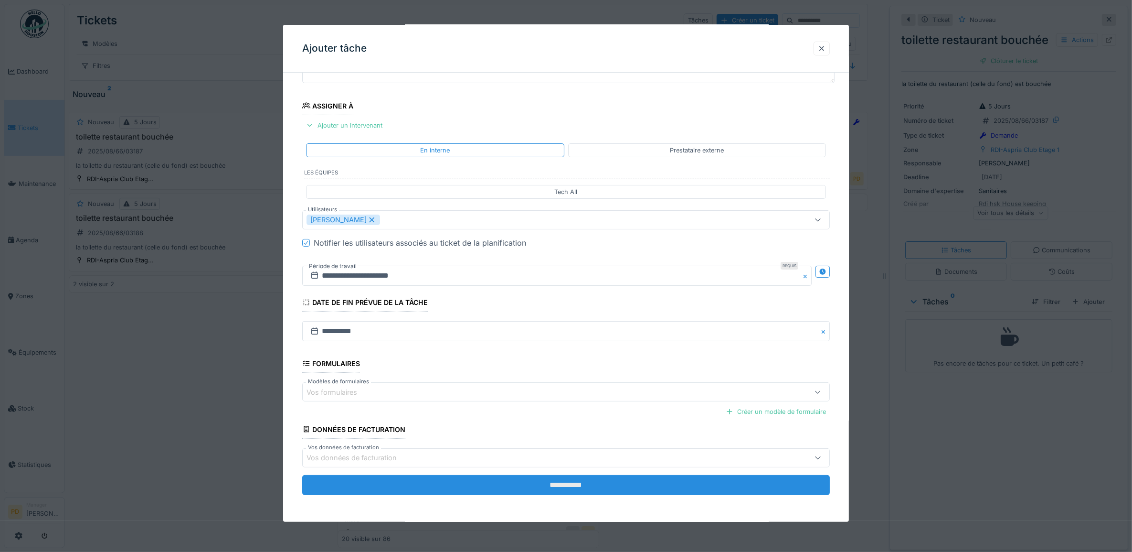  I want to click on div: Données de facturation, so click(354, 430).